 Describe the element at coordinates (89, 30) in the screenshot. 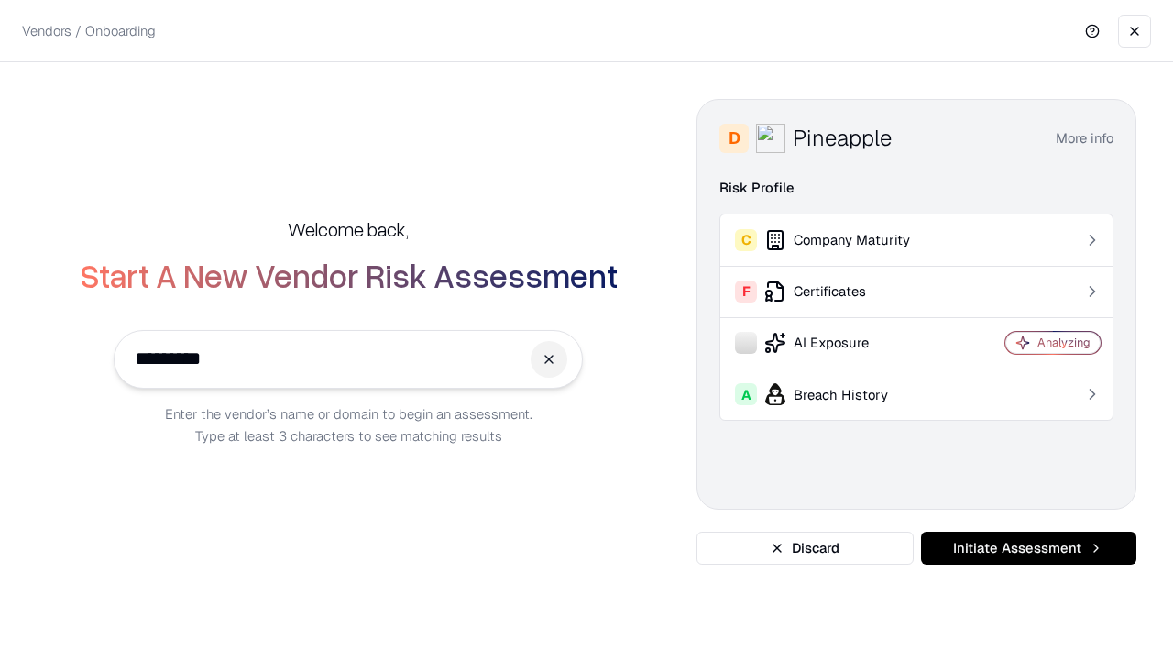

I see `p: Vendors / Onboarding` at that location.